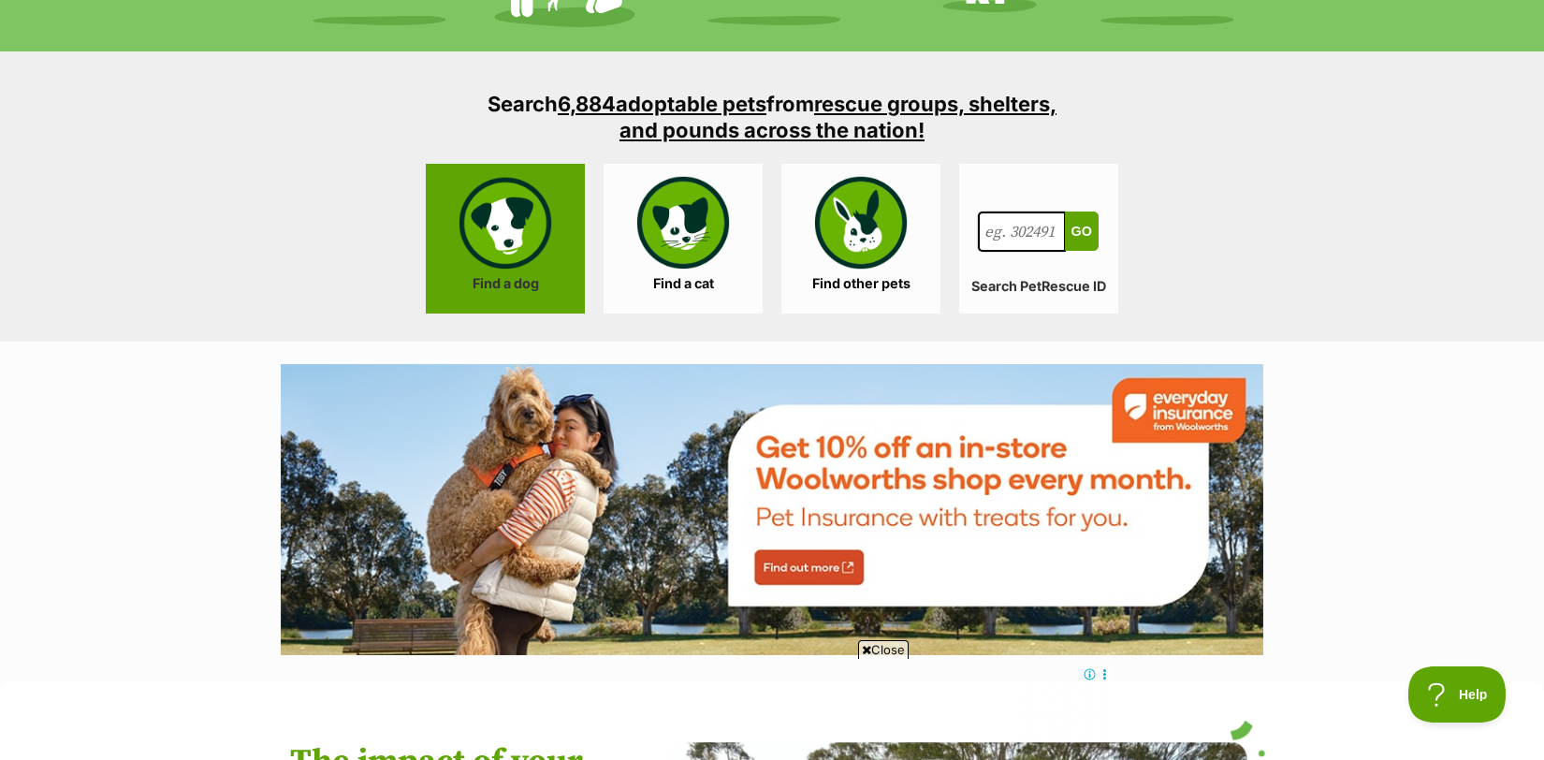 This screenshot has height=760, width=1544. What do you see at coordinates (587, 104) in the screenshot?
I see `span: 6,884` at bounding box center [587, 104].